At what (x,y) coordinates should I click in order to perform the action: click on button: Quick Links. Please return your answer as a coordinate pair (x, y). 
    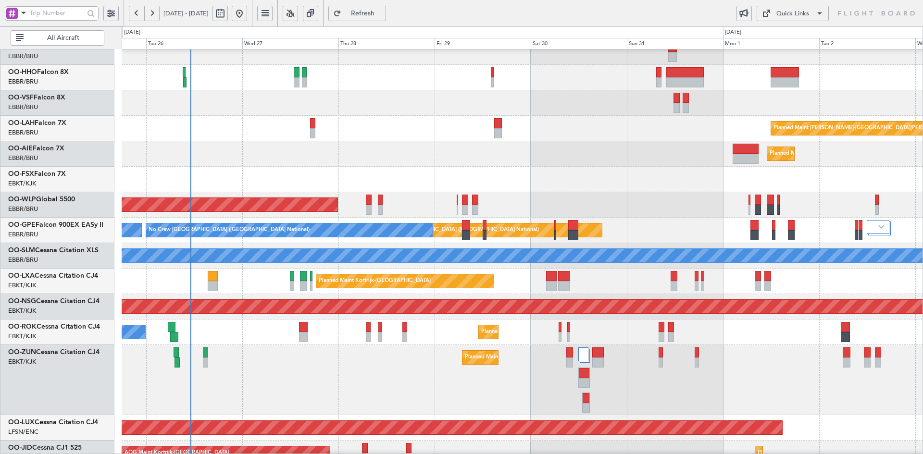
    Looking at the image, I should click on (793, 13).